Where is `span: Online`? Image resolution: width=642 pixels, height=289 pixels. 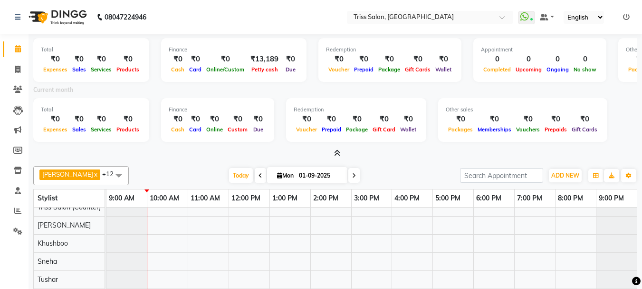
span: Online is located at coordinates (214, 129).